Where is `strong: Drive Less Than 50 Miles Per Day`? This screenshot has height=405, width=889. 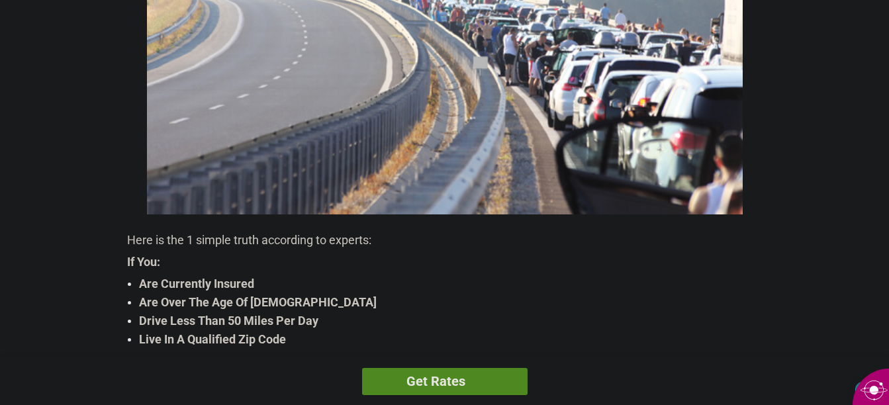 strong: Drive Less Than 50 Miles Per Day is located at coordinates (451, 321).